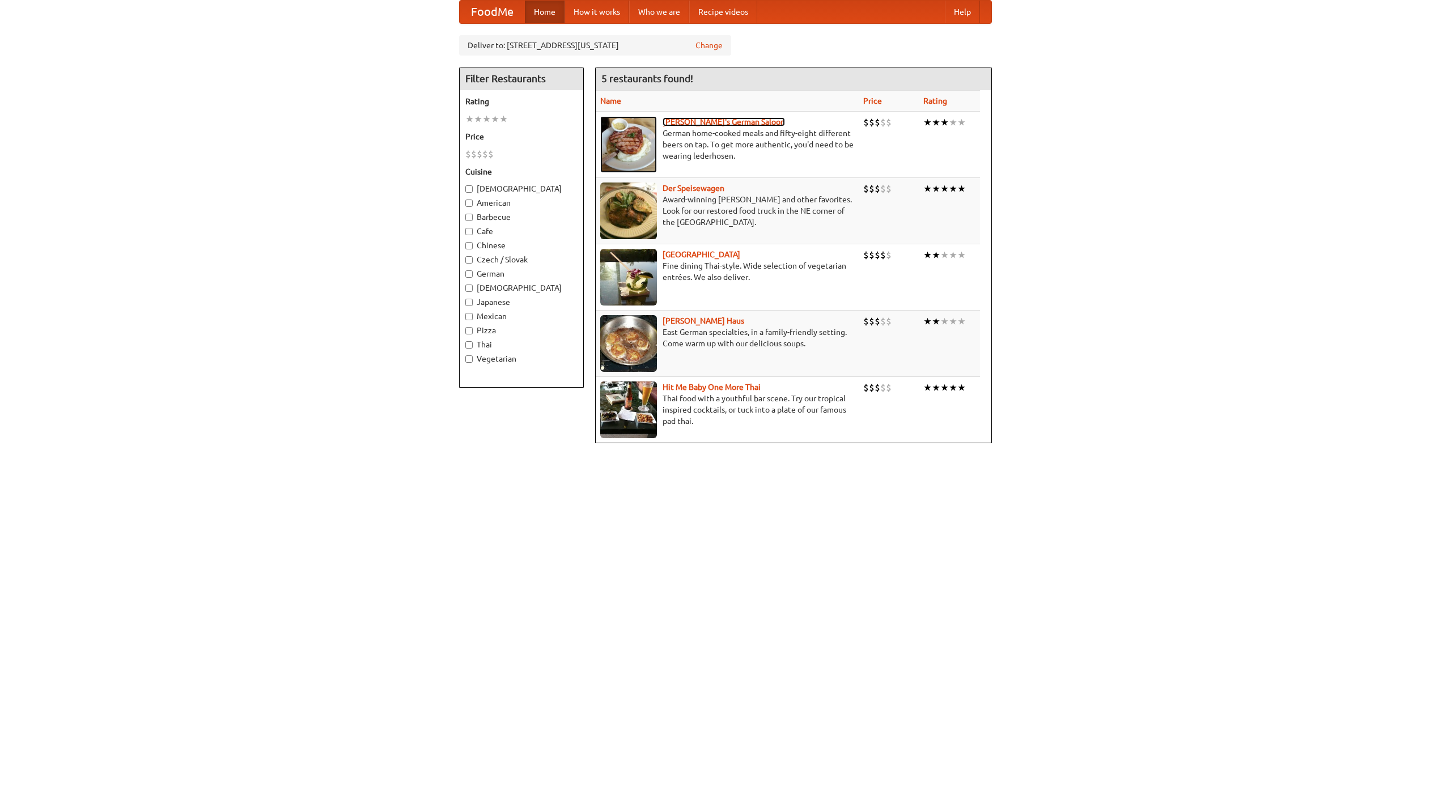 This screenshot has height=802, width=1451. I want to click on b: Hit Me Baby One More Thai, so click(712, 387).